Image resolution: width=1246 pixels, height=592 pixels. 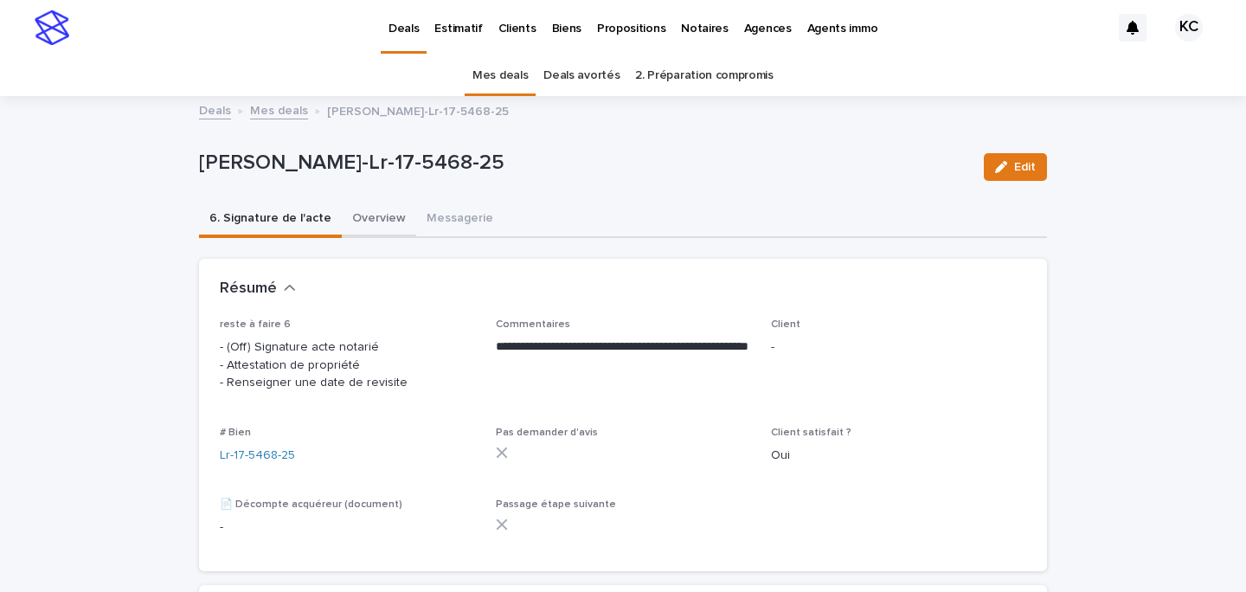 I want to click on span: # Bien, so click(x=235, y=433).